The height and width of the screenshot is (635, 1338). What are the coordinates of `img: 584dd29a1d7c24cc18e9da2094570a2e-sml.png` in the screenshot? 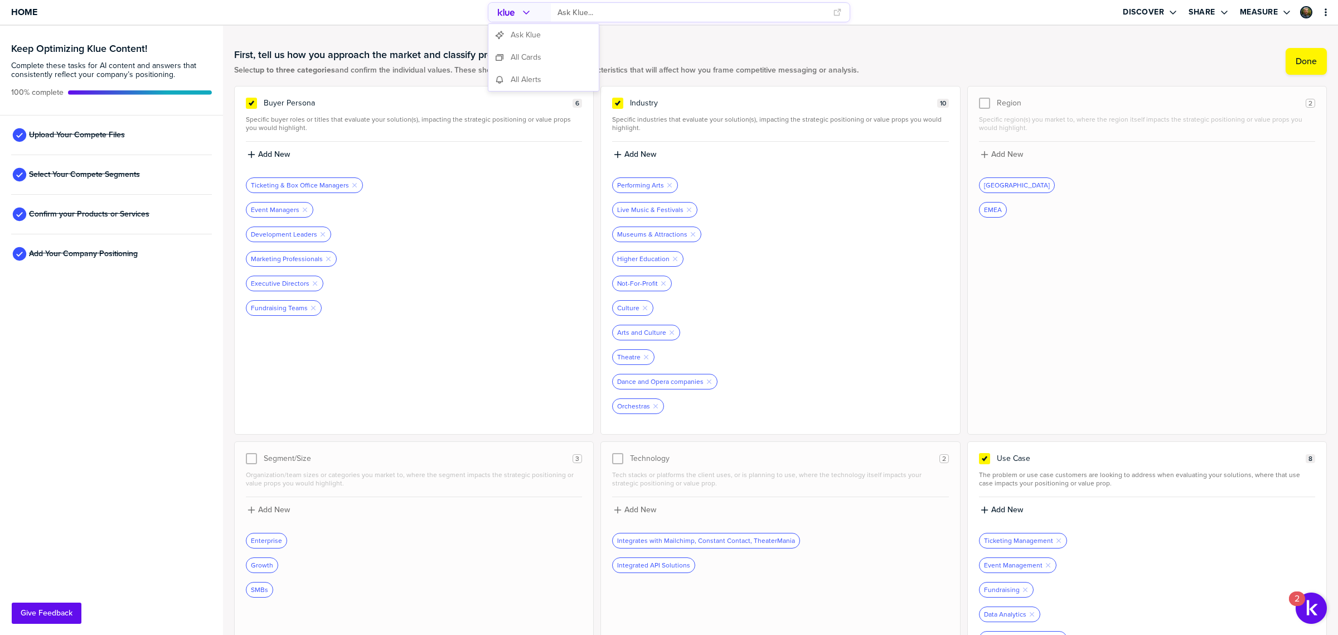 It's located at (1306, 12).